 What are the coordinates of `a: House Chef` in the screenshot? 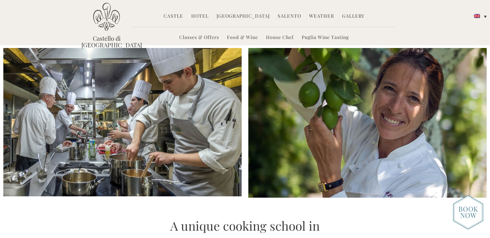 It's located at (280, 38).